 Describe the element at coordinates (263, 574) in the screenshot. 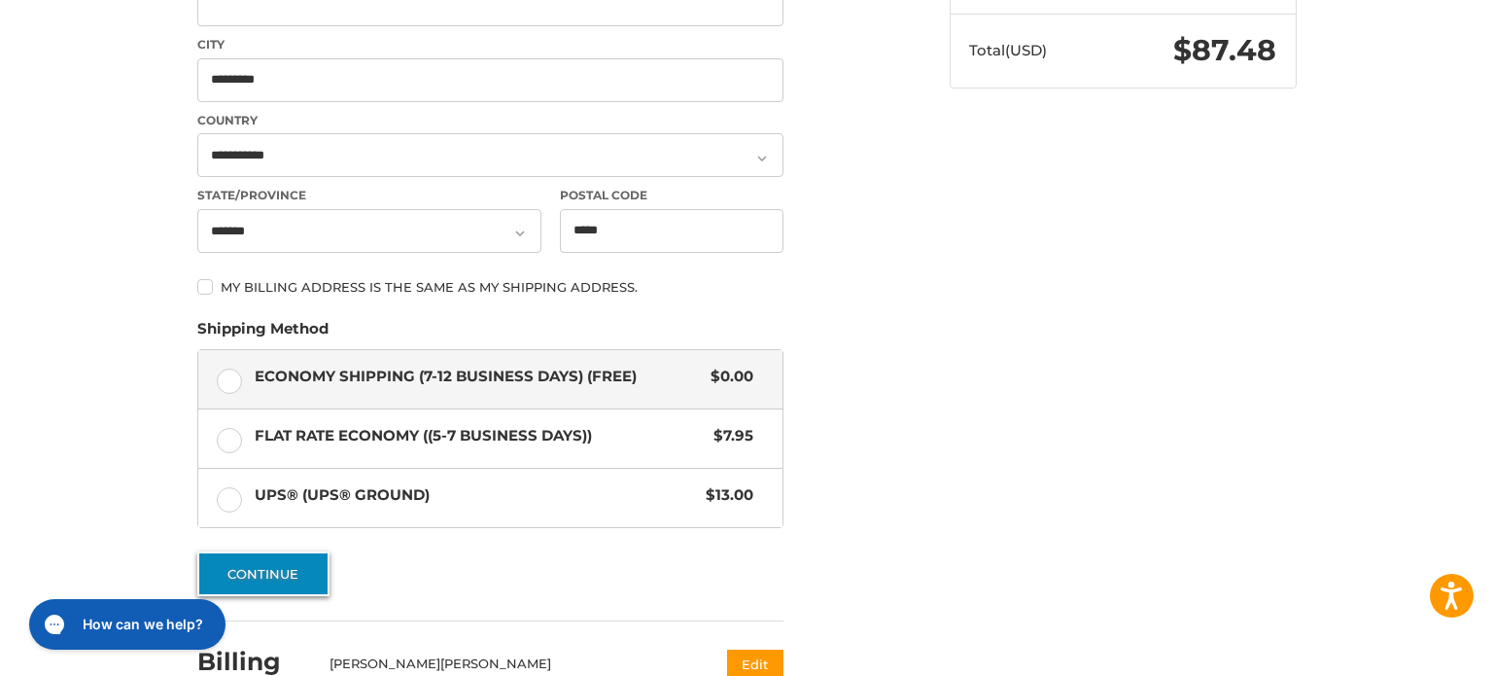

I see `button: Continue` at that location.